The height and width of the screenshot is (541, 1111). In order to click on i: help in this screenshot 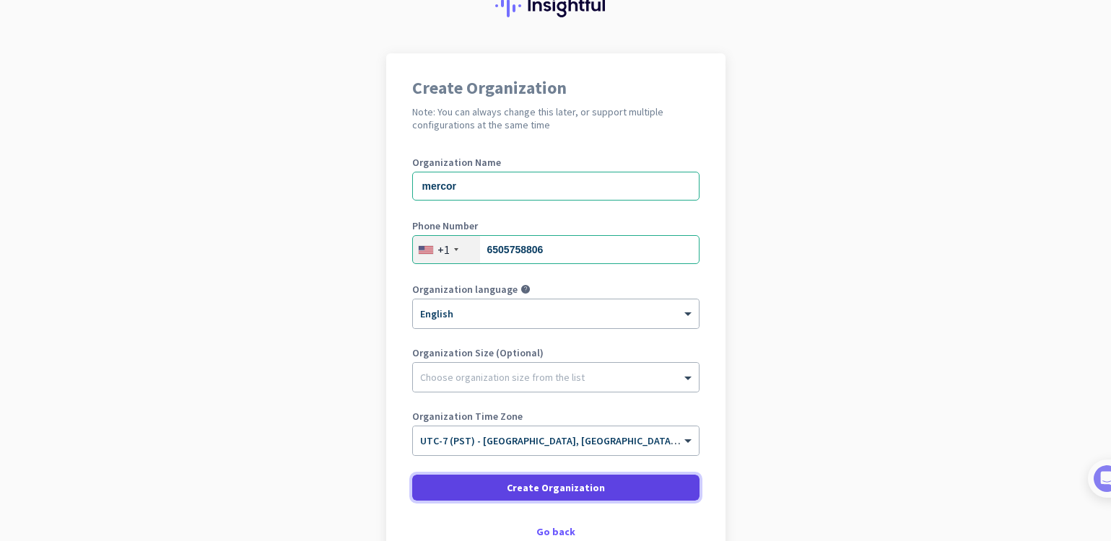, I will do `click(525, 289)`.